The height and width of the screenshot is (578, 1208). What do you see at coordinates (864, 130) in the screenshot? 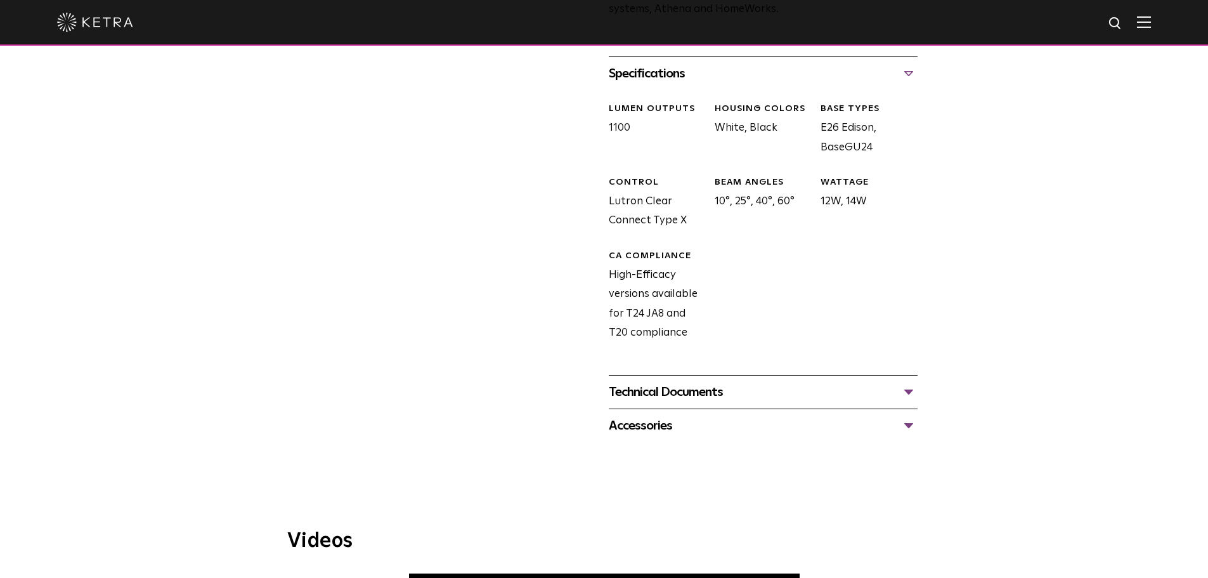
I see `div: E26 Edison, BaseGU24` at bounding box center [864, 130].